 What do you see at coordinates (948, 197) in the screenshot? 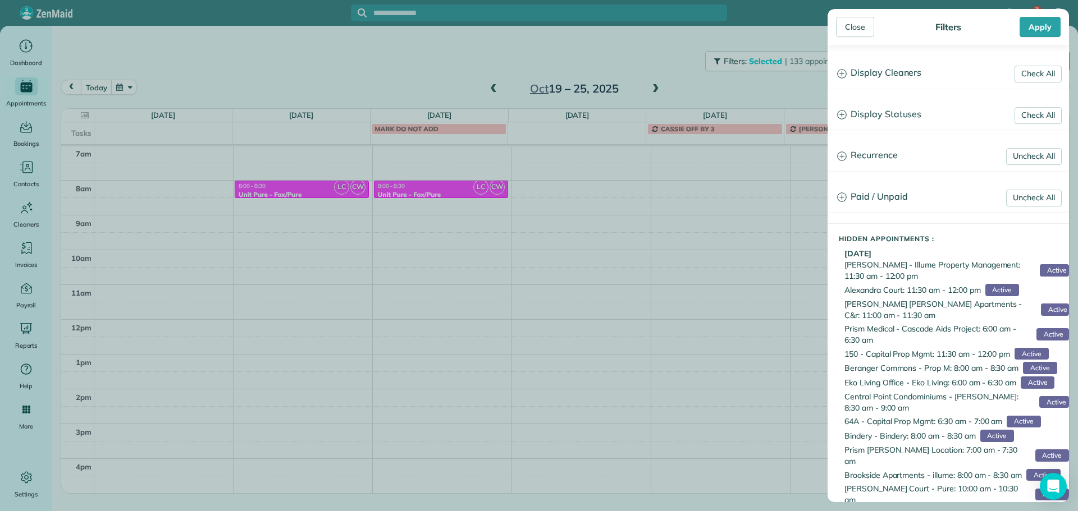
I see `h3: Paid / Unpaid` at bounding box center [948, 197].